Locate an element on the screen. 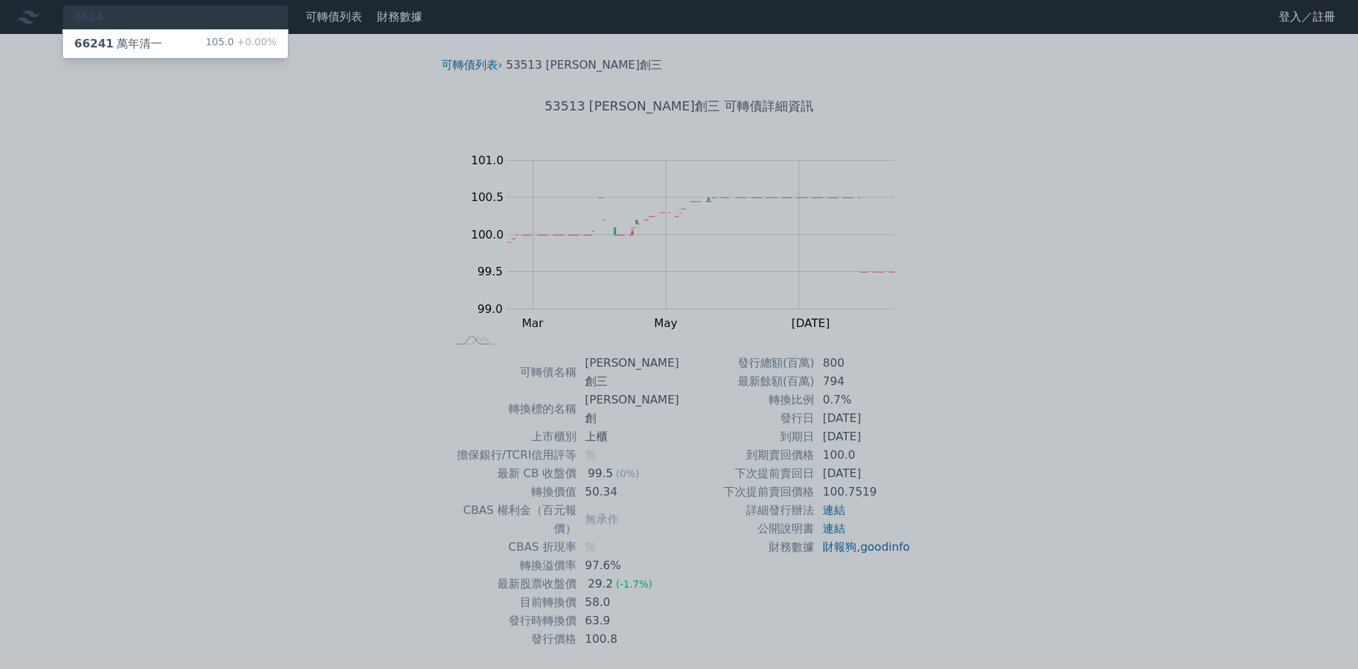 This screenshot has height=669, width=1358. div: 聊天小工具 is located at coordinates (1323, 635).